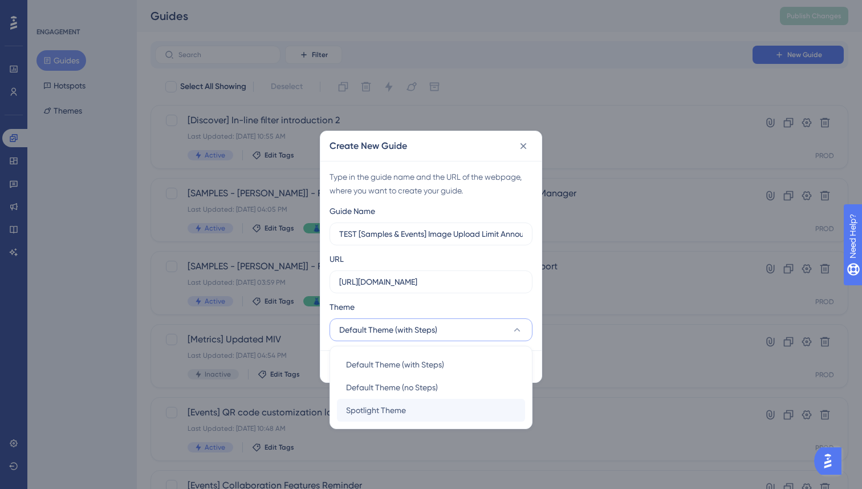 The image size is (862, 489). What do you see at coordinates (376, 410) in the screenshot?
I see `span: Spotlight Theme` at bounding box center [376, 410].